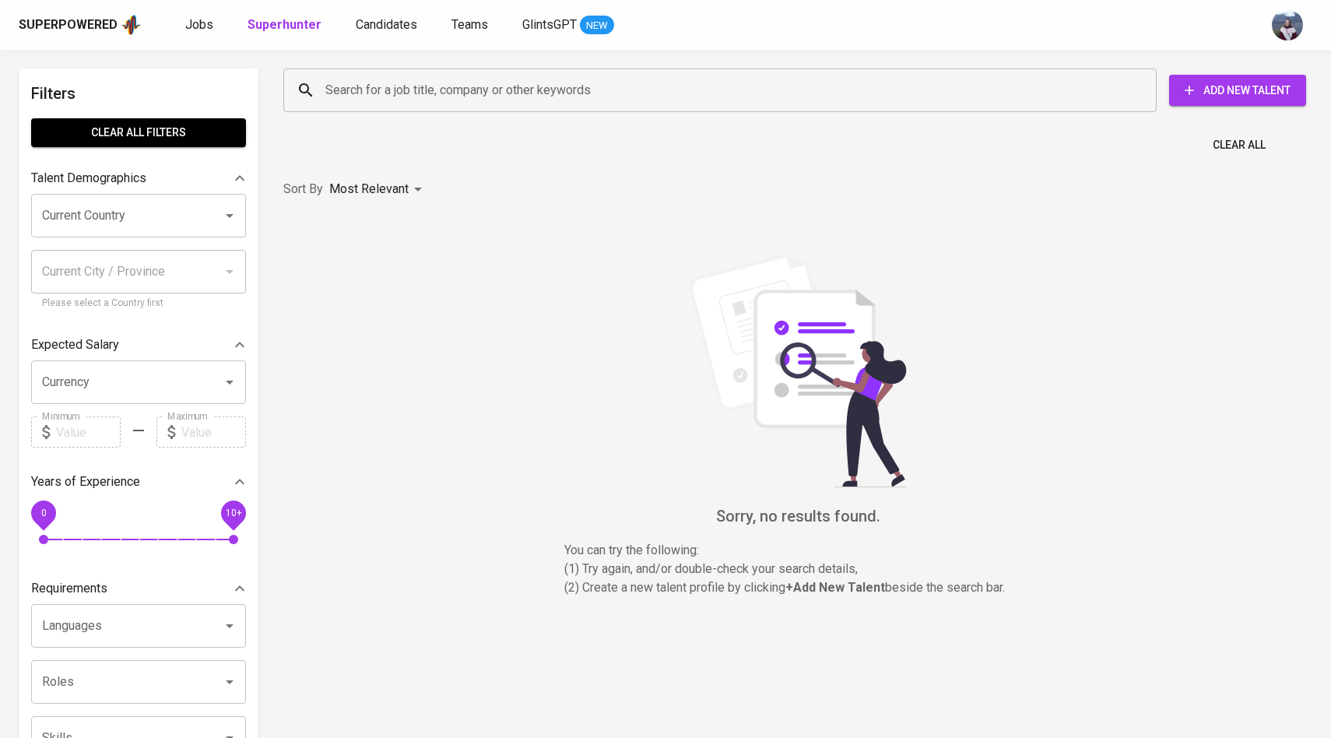 The height and width of the screenshot is (738, 1331). What do you see at coordinates (286, 25) in the screenshot?
I see `a: Superhunter` at bounding box center [286, 25].